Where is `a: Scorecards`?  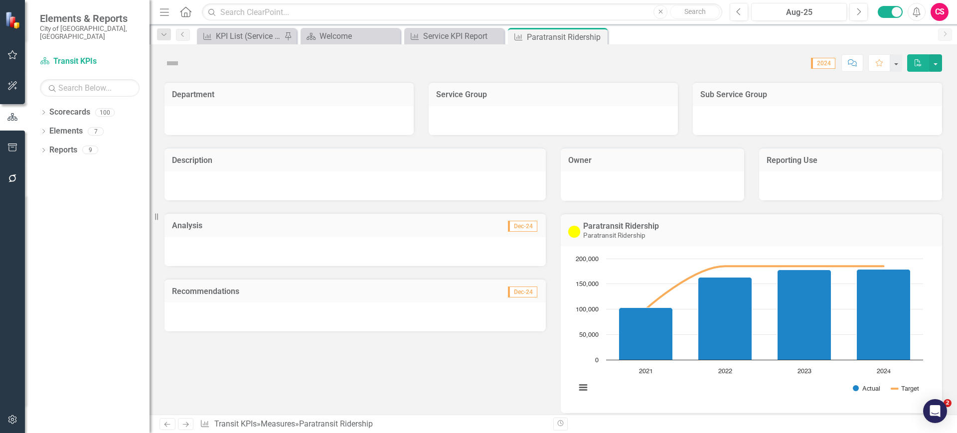
a: Scorecards is located at coordinates (70, 112).